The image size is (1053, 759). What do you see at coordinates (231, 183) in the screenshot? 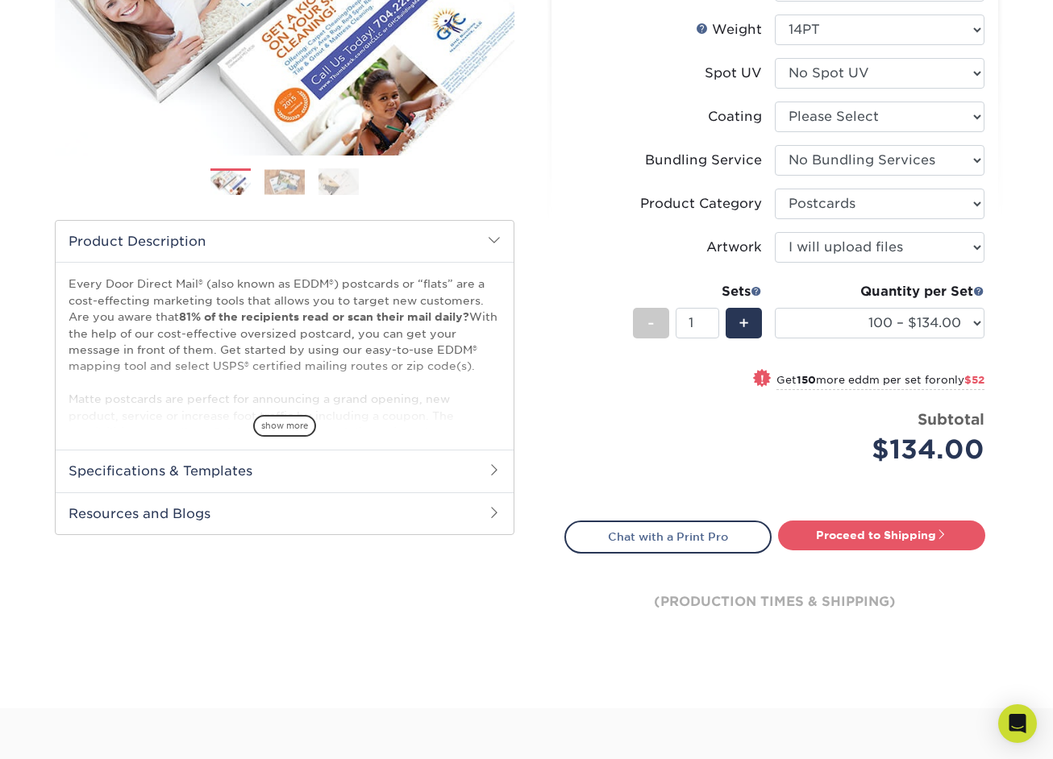
I see `img: EDDM 01` at bounding box center [231, 183].